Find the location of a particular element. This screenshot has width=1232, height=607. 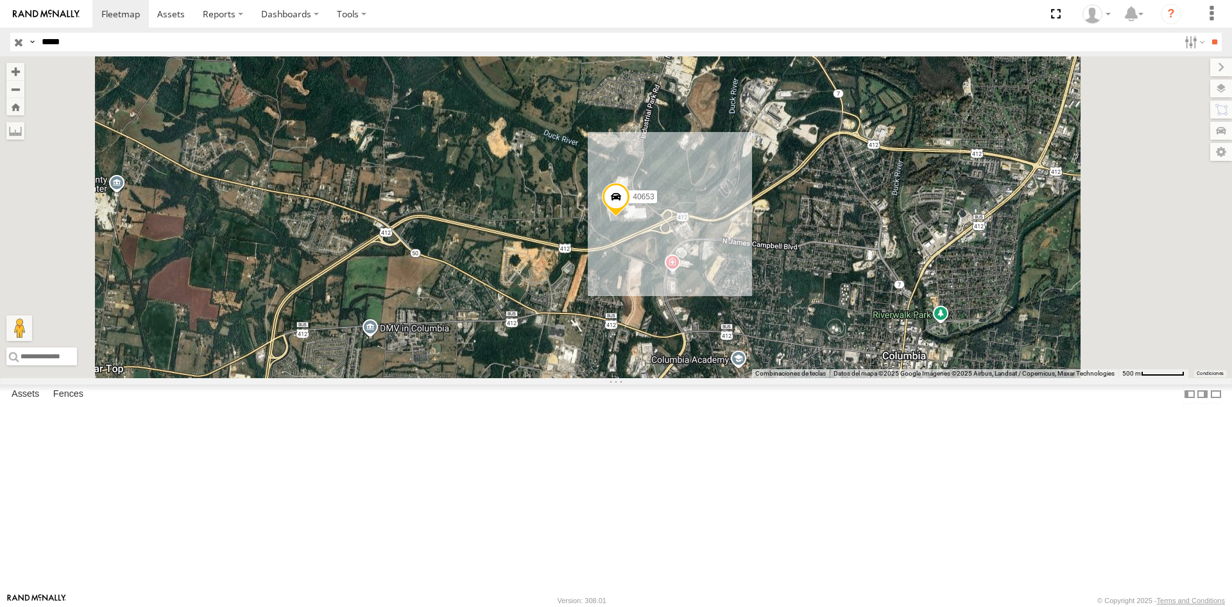

button: Escala del mapa: 500 m por 64 píxeles is located at coordinates (1153, 374).